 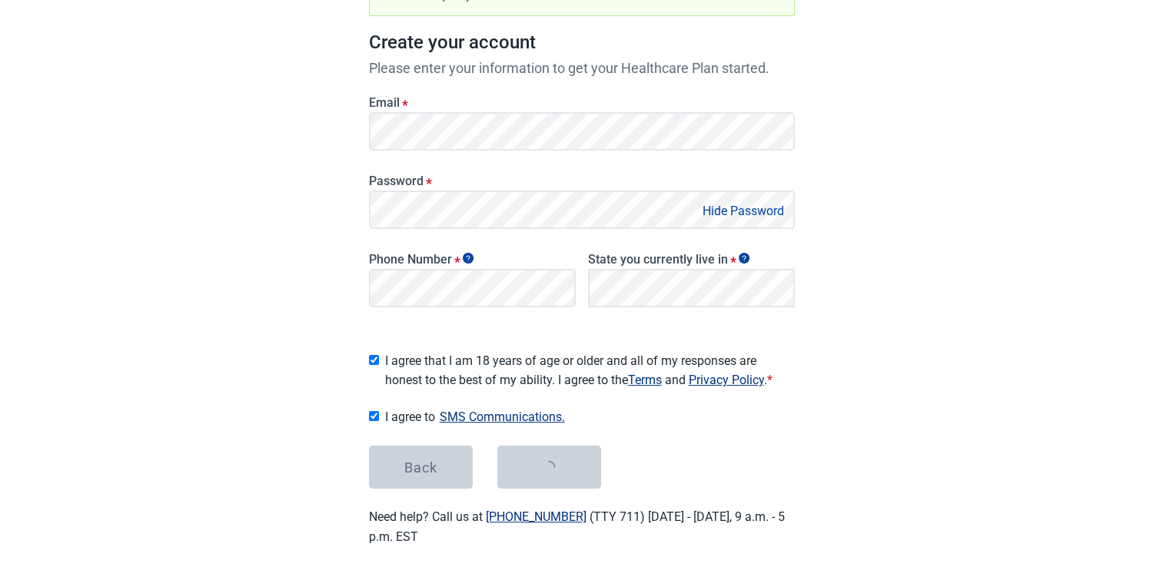 What do you see at coordinates (582, 102) in the screenshot?
I see `label: Email` at bounding box center [582, 102].